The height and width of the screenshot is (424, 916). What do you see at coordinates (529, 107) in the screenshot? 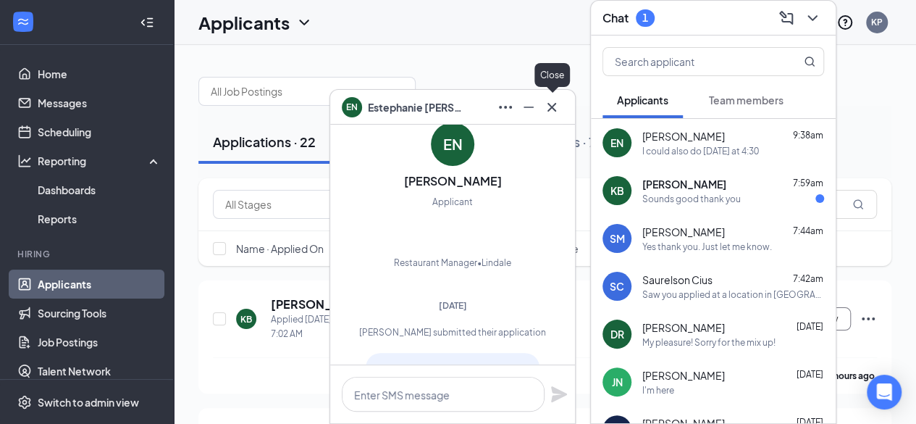
I see `svg: Minimize` at bounding box center [529, 107].